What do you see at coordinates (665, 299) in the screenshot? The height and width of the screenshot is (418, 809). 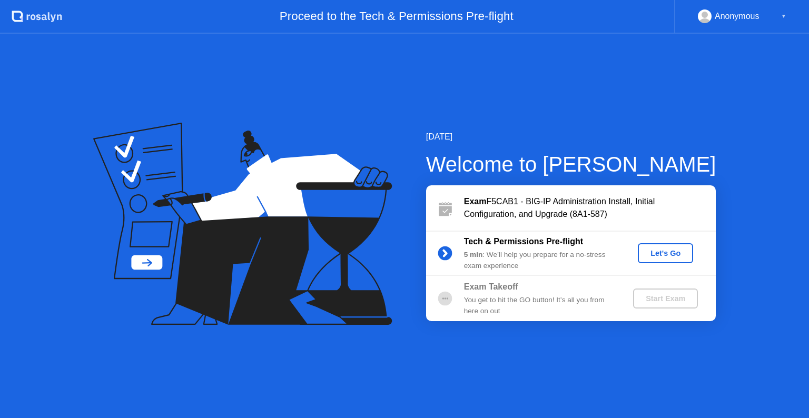 I see `button: Start Exam` at bounding box center [665, 299].